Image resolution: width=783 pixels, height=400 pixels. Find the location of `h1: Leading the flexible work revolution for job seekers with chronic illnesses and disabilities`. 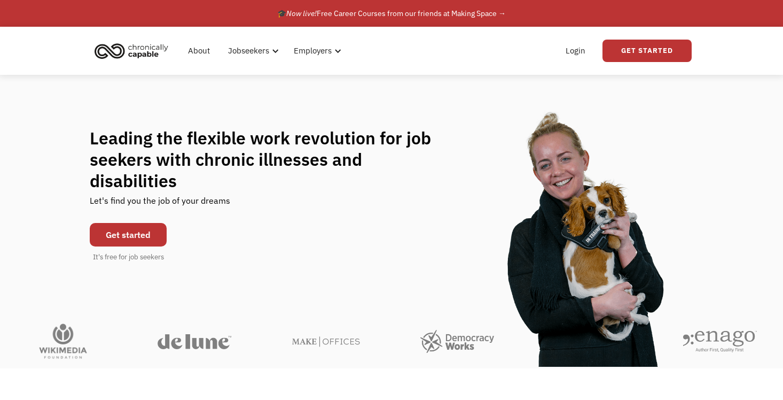

h1: Leading the flexible work revolution for job seekers with chronic illnesses and disabilities is located at coordinates (271, 159).